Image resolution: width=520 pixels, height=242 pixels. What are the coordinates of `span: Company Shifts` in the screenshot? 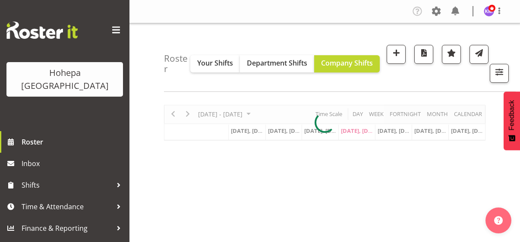 It's located at (347, 63).